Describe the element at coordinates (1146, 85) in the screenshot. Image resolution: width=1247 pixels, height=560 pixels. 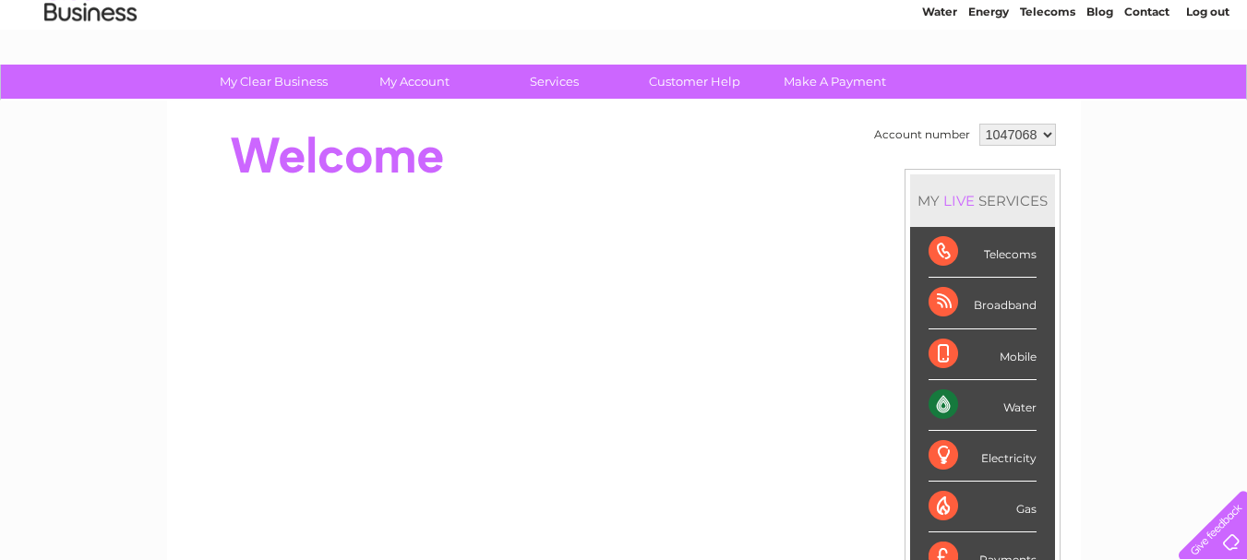
I see `a: Contact` at that location.